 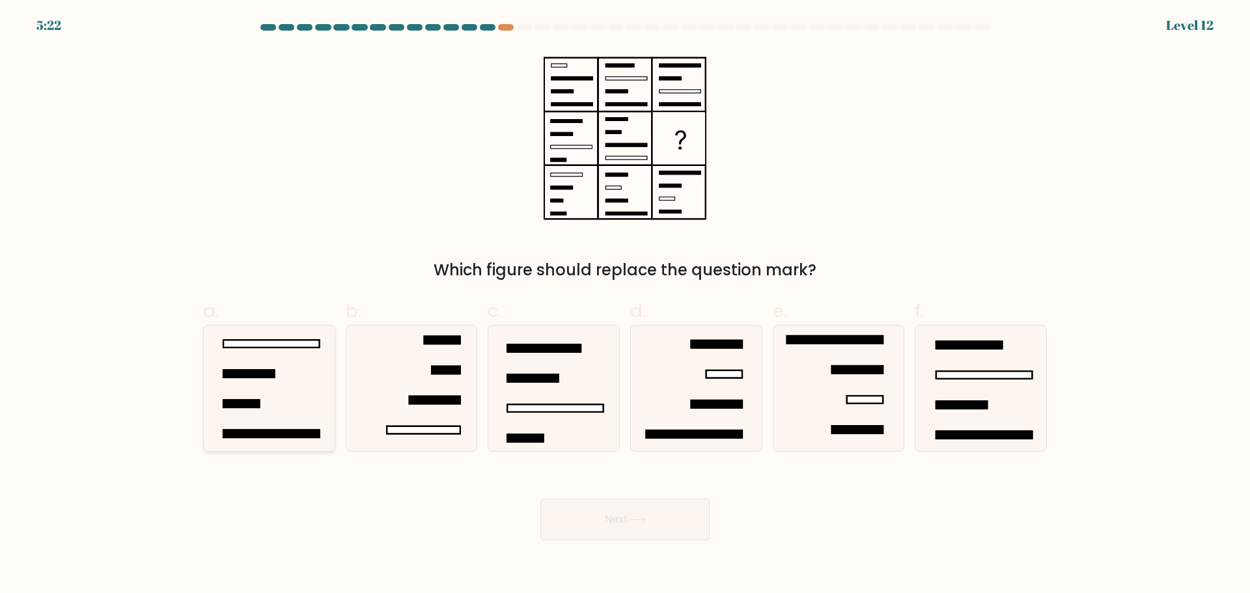 What do you see at coordinates (638, 311) in the screenshot?
I see `span: d.` at bounding box center [638, 311].